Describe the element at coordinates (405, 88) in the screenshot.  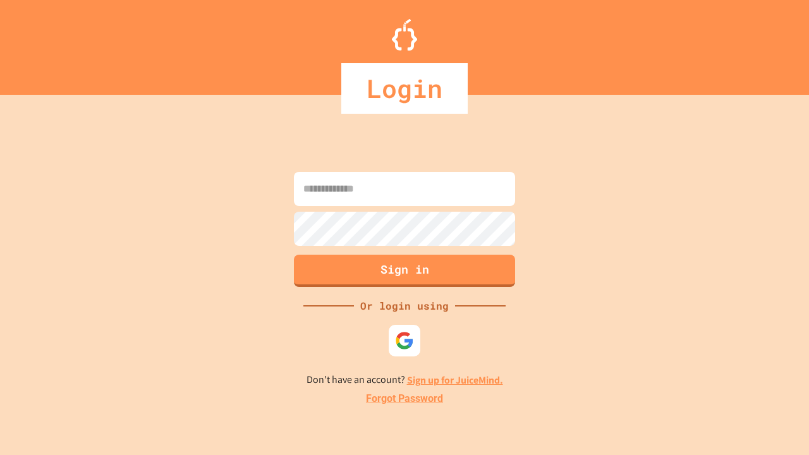
I see `div: Login` at that location.